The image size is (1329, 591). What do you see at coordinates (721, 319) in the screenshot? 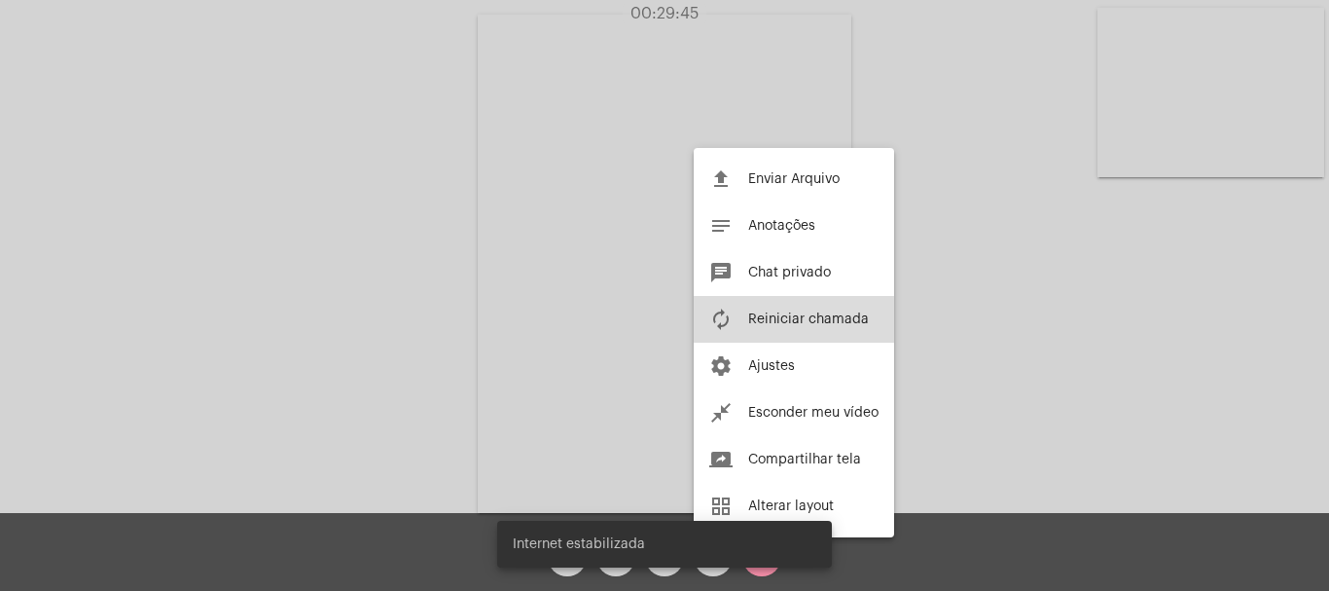
I see `mat-icon: autorenew` at bounding box center [721, 319].